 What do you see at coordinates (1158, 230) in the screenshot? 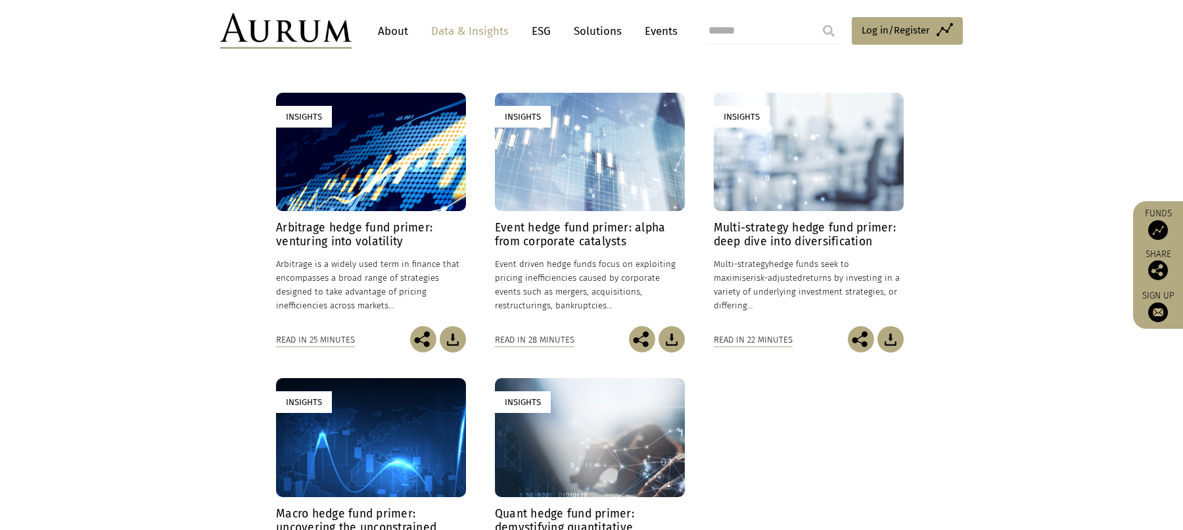
I see `img: Access Funds` at bounding box center [1158, 230].